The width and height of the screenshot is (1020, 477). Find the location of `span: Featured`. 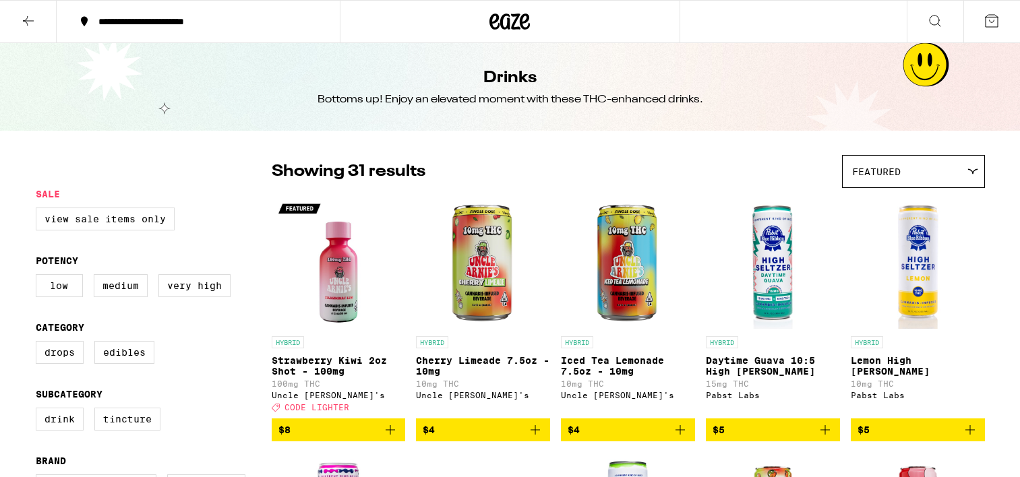

span: Featured is located at coordinates (876, 172).